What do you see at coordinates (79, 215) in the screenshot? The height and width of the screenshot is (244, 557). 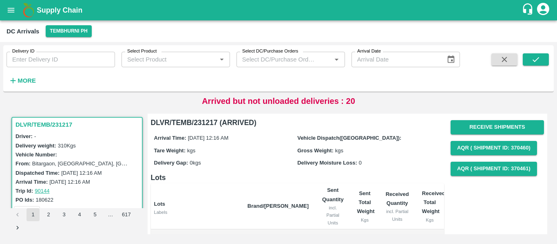 I see `button: Go to page 4` at bounding box center [79, 215].